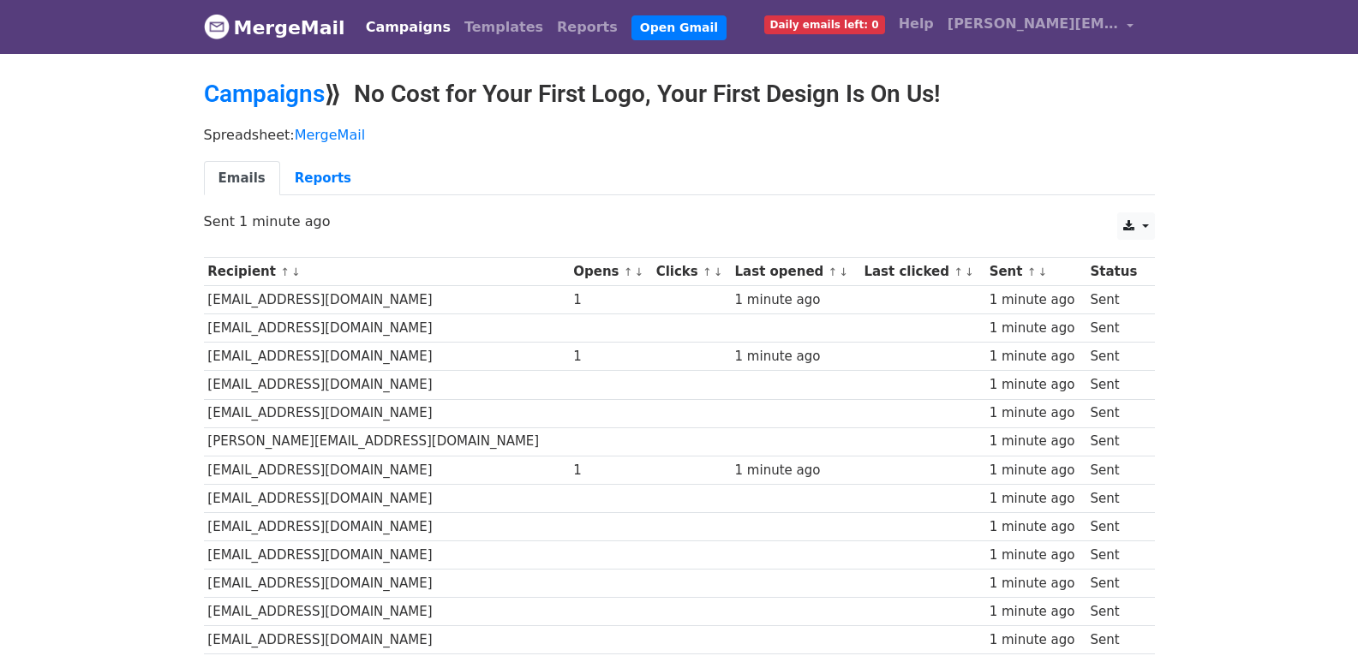 The image size is (1358, 662). I want to click on th: Sent, so click(1036, 272).